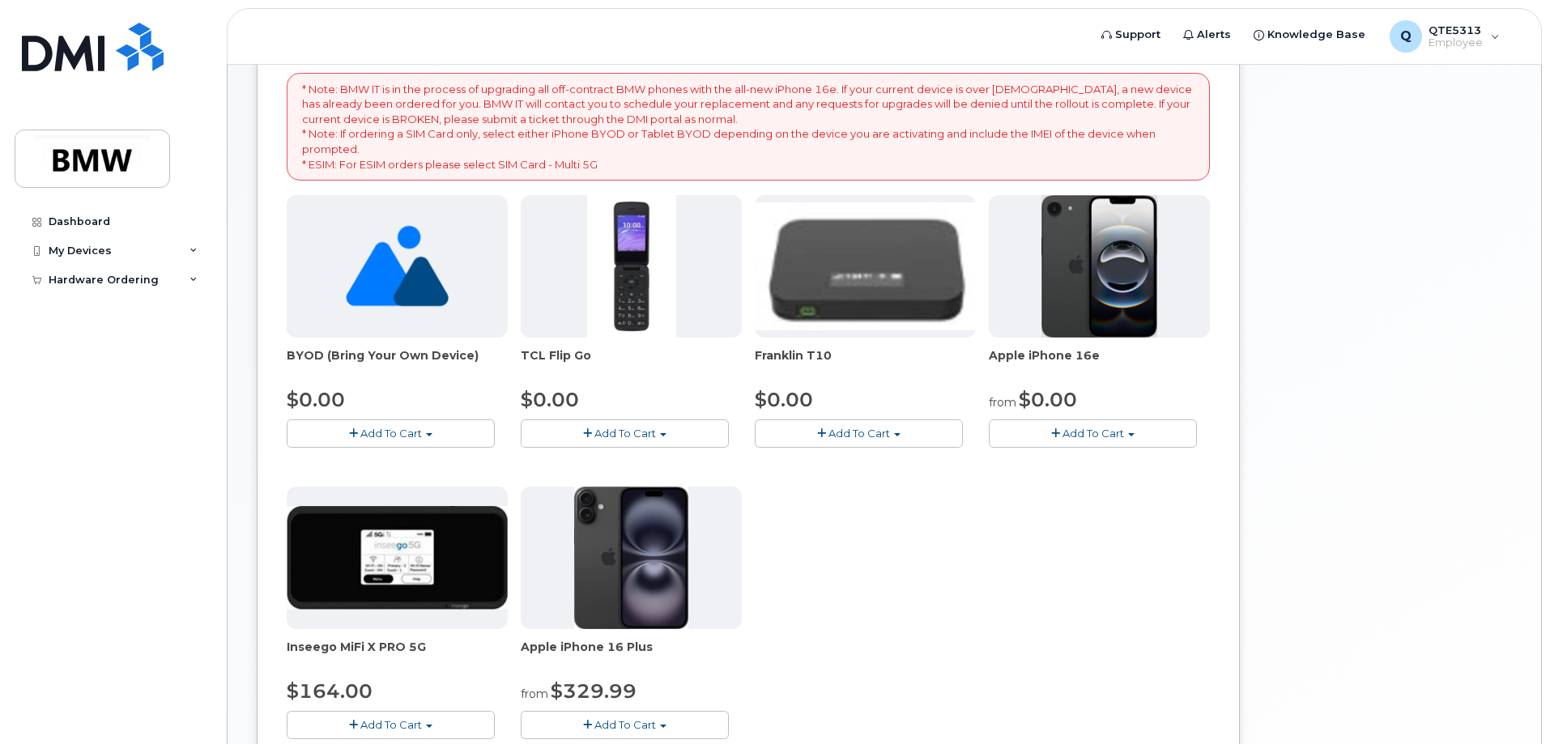 Image resolution: width=1550 pixels, height=744 pixels. What do you see at coordinates (397, 655) in the screenshot?
I see `span: Inseego MiFi X PRO 5G` at bounding box center [397, 655].